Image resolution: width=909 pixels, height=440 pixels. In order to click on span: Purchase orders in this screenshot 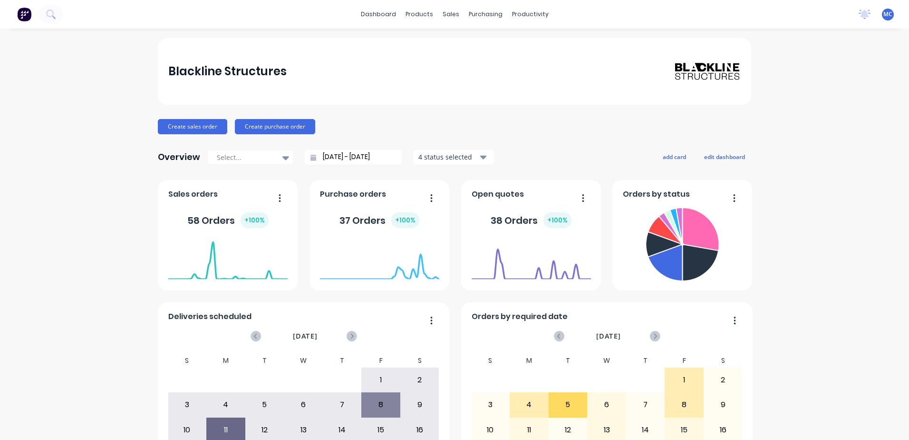, I will do `click(353, 194)`.